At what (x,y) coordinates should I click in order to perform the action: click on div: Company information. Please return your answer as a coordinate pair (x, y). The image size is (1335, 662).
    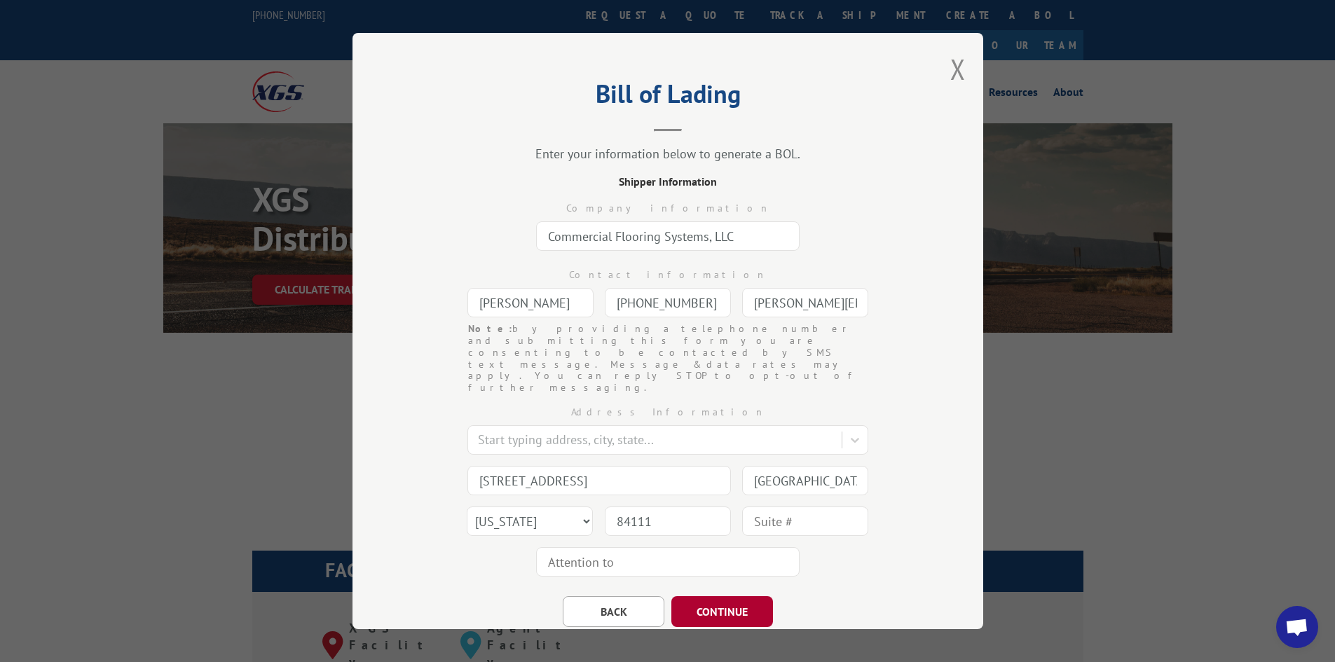
    Looking at the image, I should click on (668, 208).